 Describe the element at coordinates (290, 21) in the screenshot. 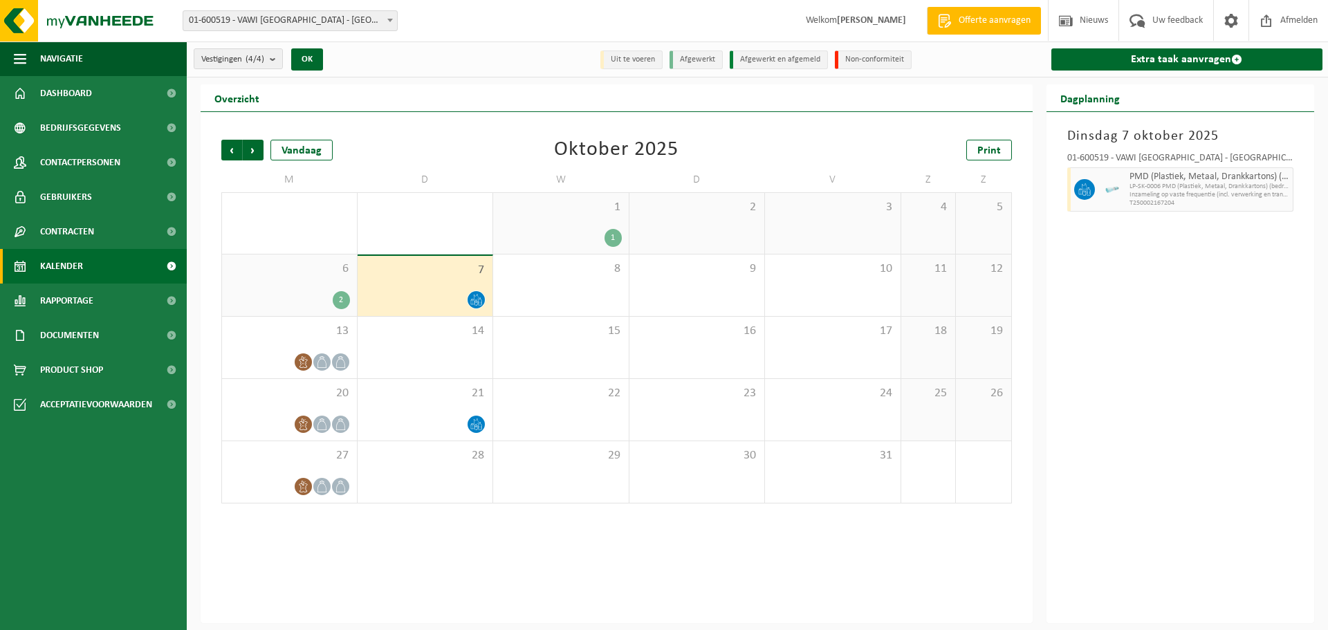

I see `span: 01-600519 - VAWI NV - ANTWERPEN` at that location.